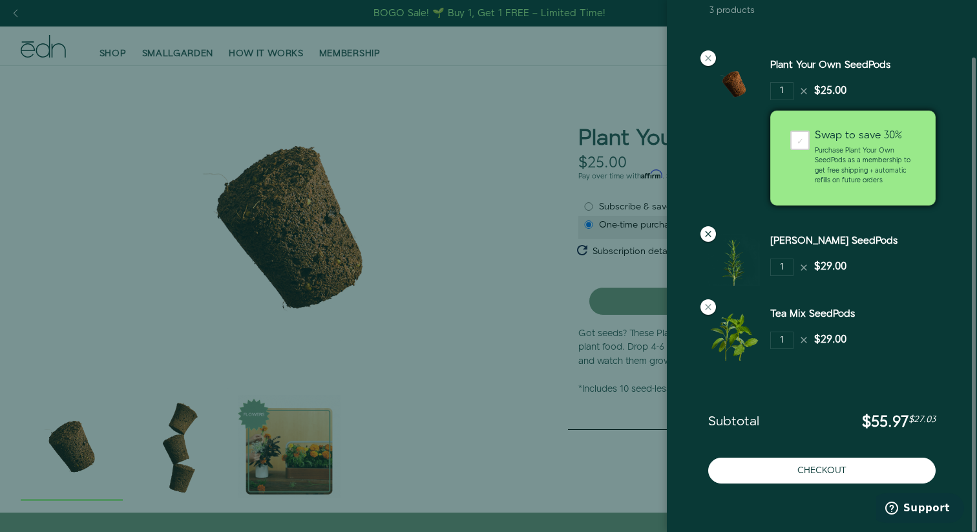  I want to click on span: products, so click(735, 10).